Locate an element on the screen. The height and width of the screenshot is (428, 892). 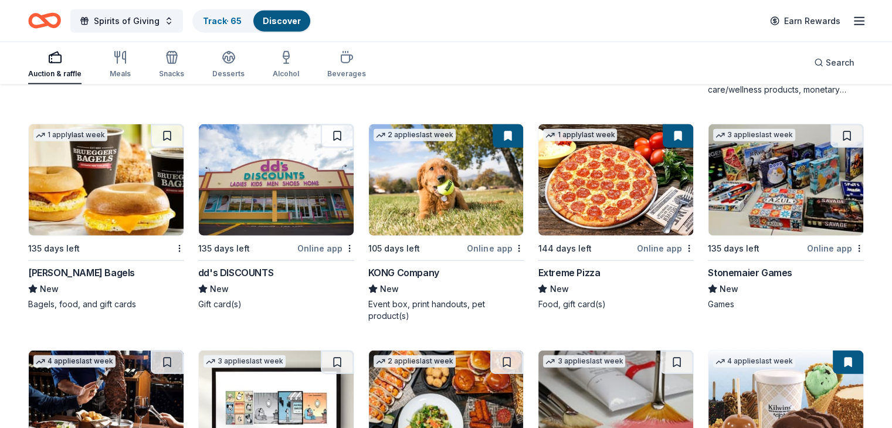
a: Image for Stonemaier Games3 applieslast week135 days leftOnline appStonemaier GamesNewGames is located at coordinates (786, 217).